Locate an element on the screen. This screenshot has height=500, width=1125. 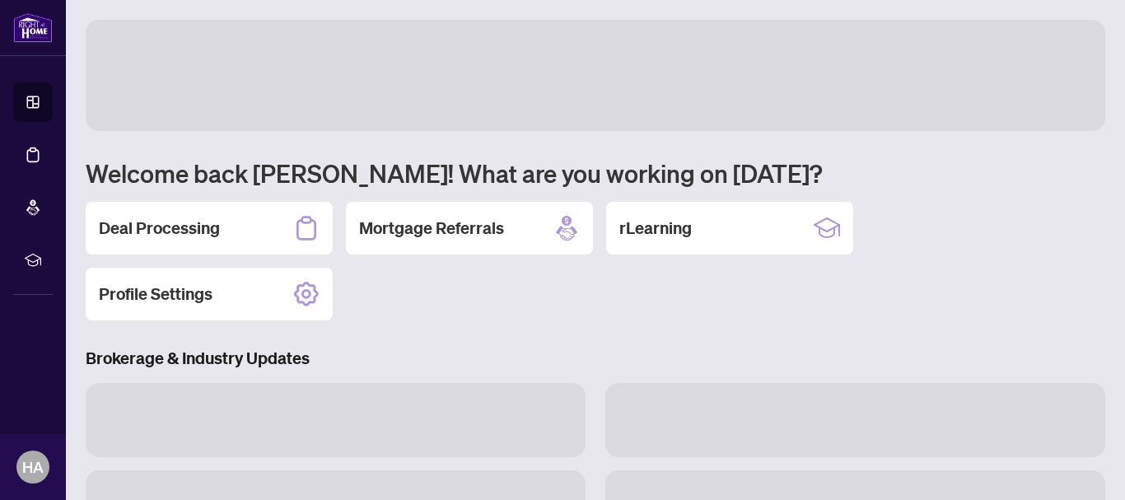
h2: Deal Processing is located at coordinates (159, 228).